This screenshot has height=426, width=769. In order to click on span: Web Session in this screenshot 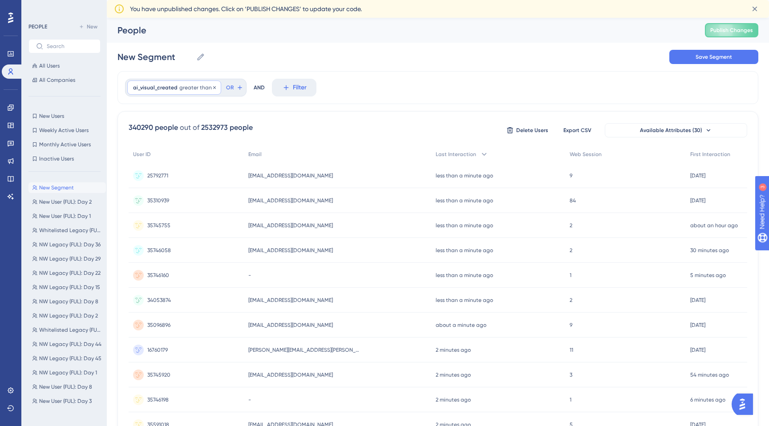, I will do `click(585, 154)`.